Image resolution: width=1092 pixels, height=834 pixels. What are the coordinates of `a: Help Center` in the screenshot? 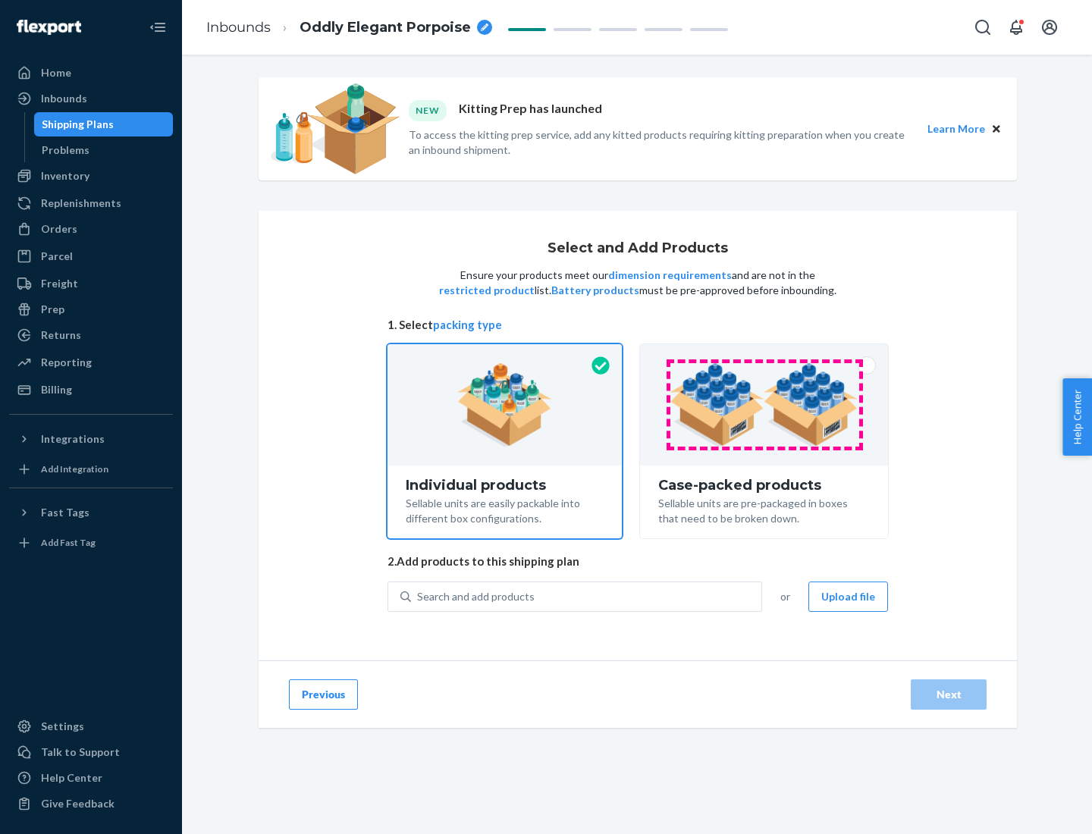 It's located at (91, 778).